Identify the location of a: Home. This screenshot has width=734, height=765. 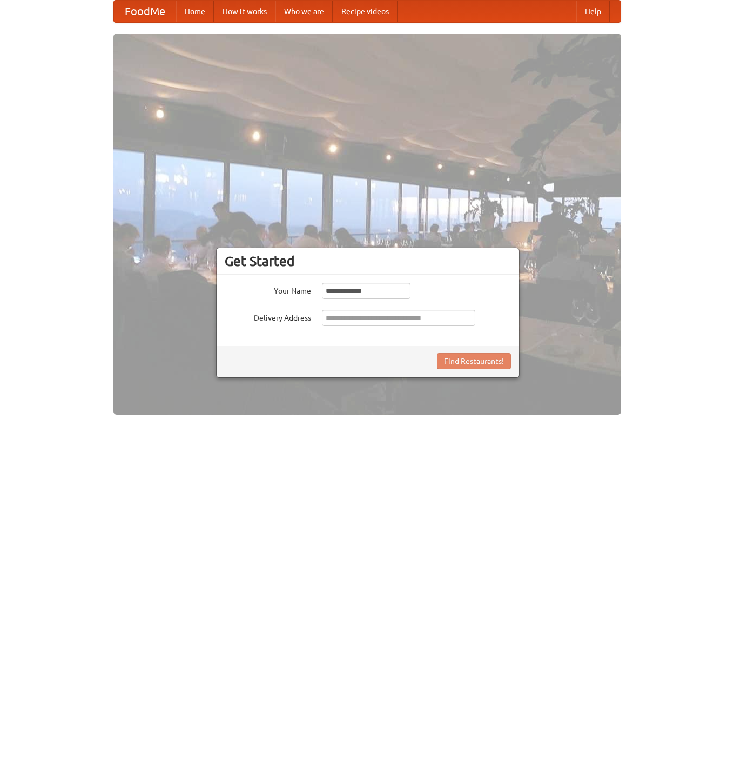
(195, 11).